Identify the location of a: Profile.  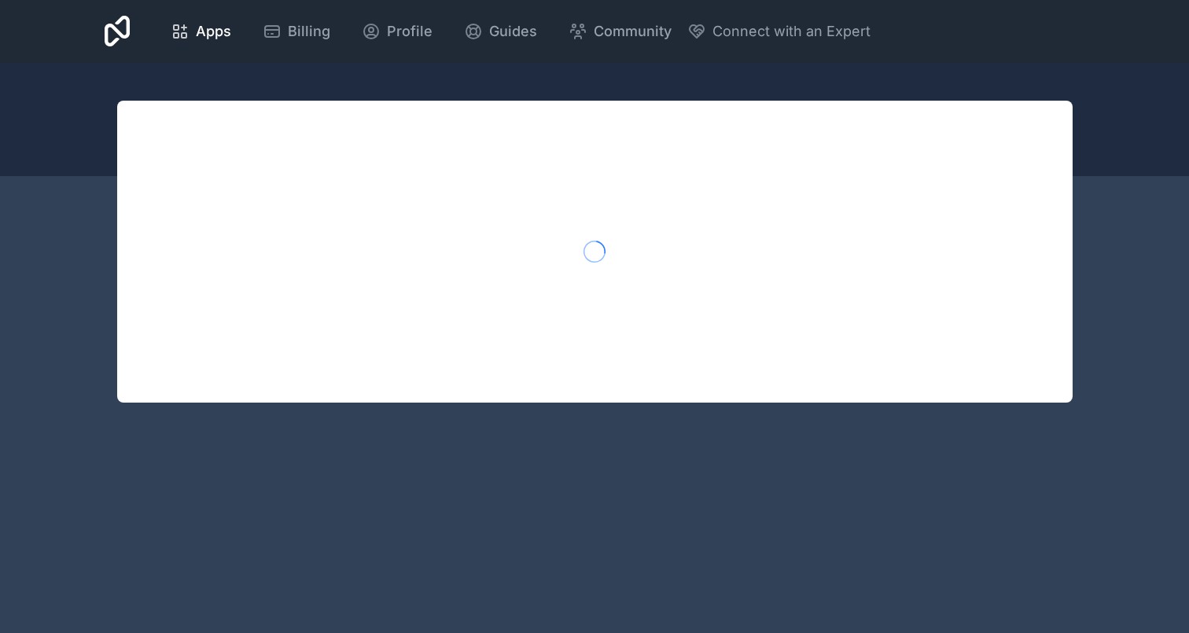
(397, 31).